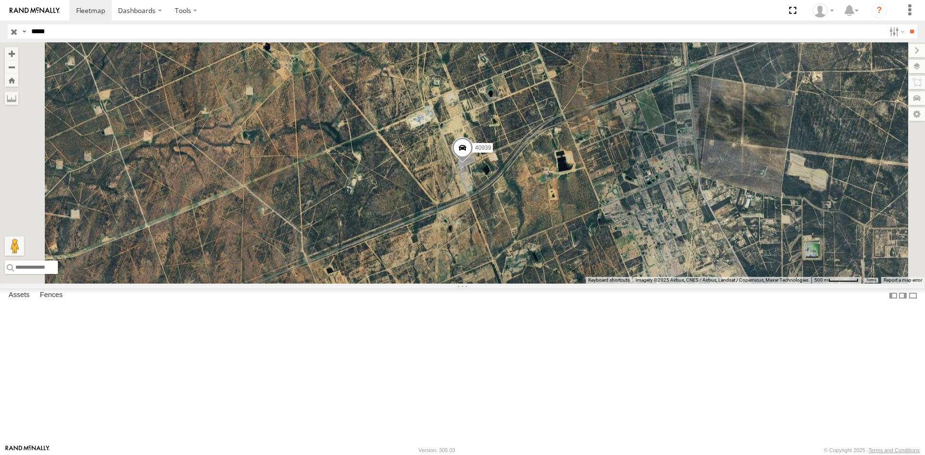 The height and width of the screenshot is (455, 925). What do you see at coordinates (824, 11) in the screenshot?
I see `div: Miguel Cantu` at bounding box center [824, 11].